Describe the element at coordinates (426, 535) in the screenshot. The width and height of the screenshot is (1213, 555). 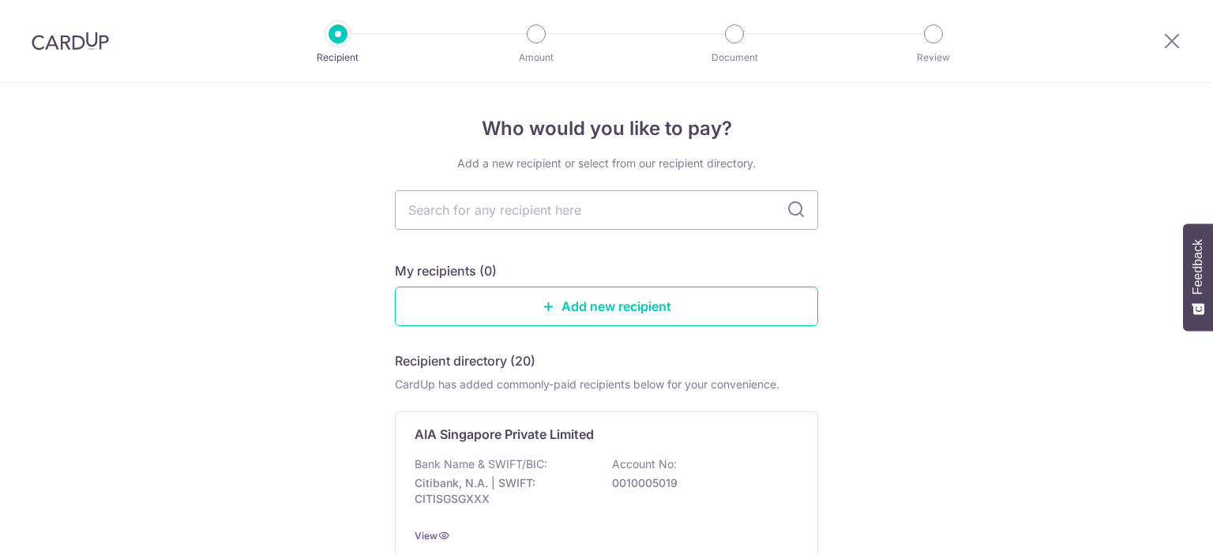
I see `a: View` at that location.